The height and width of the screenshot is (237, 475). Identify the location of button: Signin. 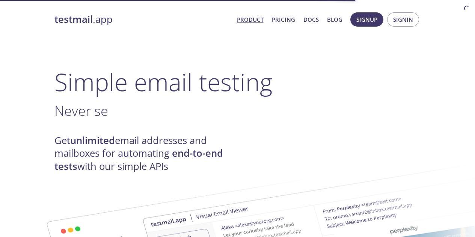
(403, 20).